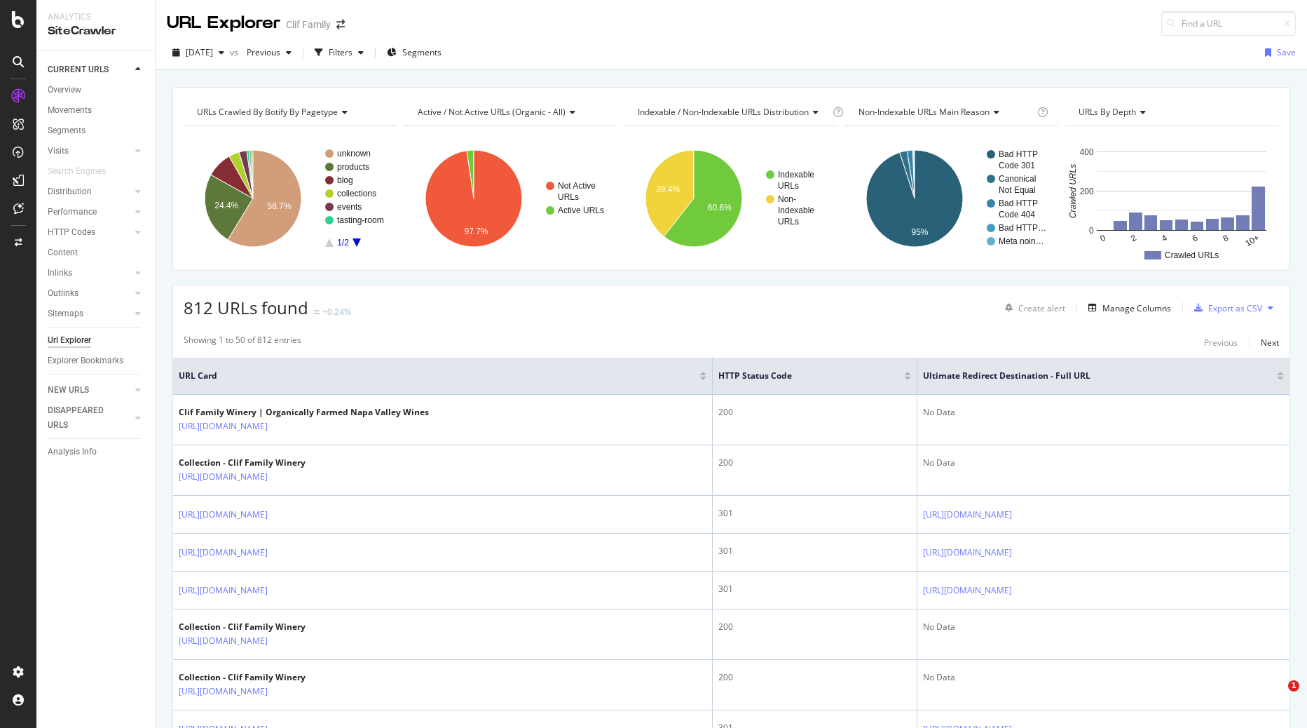 This screenshot has height=728, width=1307. What do you see at coordinates (76, 171) in the screenshot?
I see `div: Search Engines` at bounding box center [76, 171].